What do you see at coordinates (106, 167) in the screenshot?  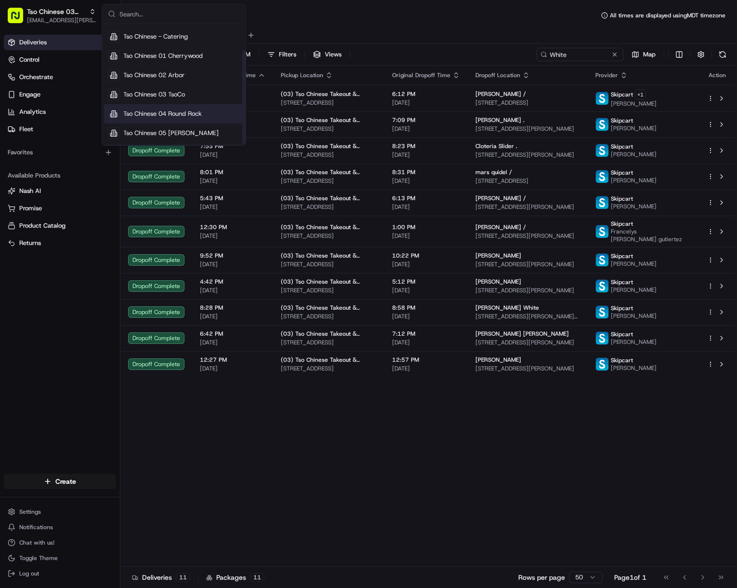 I see `span: Pylon` at bounding box center [106, 167].